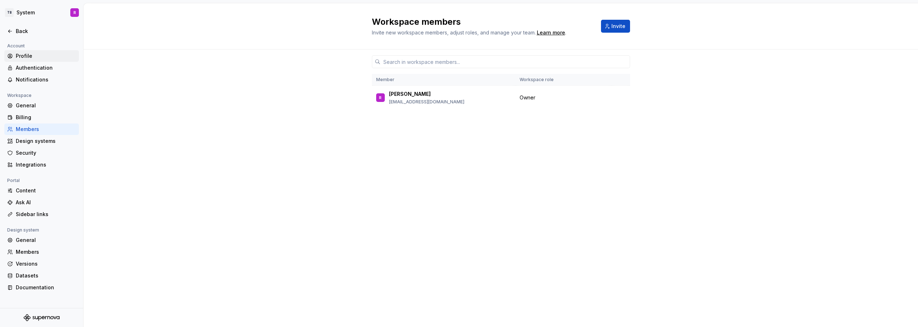 This screenshot has width=918, height=327. What do you see at coordinates (46, 275) in the screenshot?
I see `div: Datasets` at bounding box center [46, 275].